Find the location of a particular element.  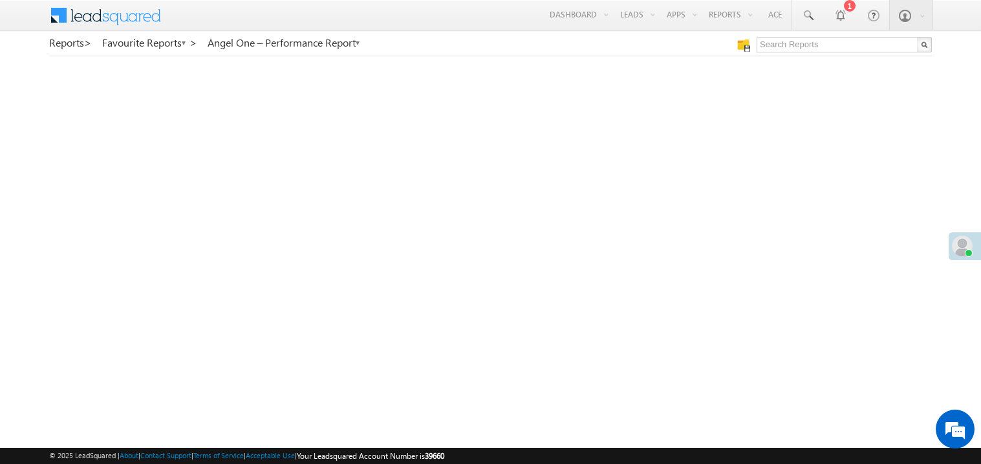

span: © 2025 LeadSquared | | | | | is located at coordinates (246, 455).